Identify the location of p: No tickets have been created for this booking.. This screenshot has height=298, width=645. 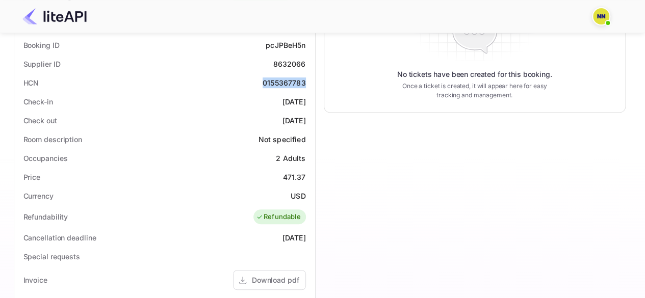
(475, 74).